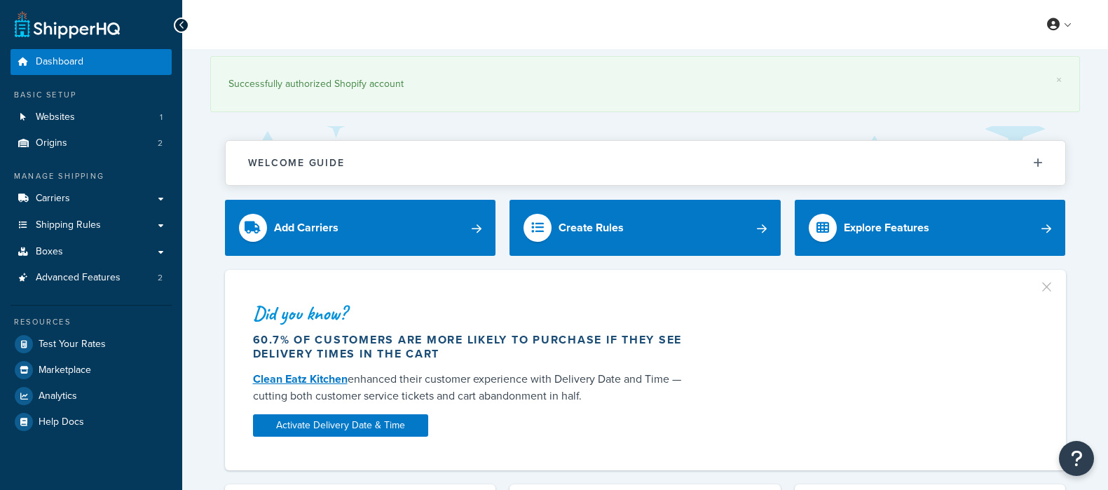  Describe the element at coordinates (78, 278) in the screenshot. I see `span: Advanced Features` at that location.